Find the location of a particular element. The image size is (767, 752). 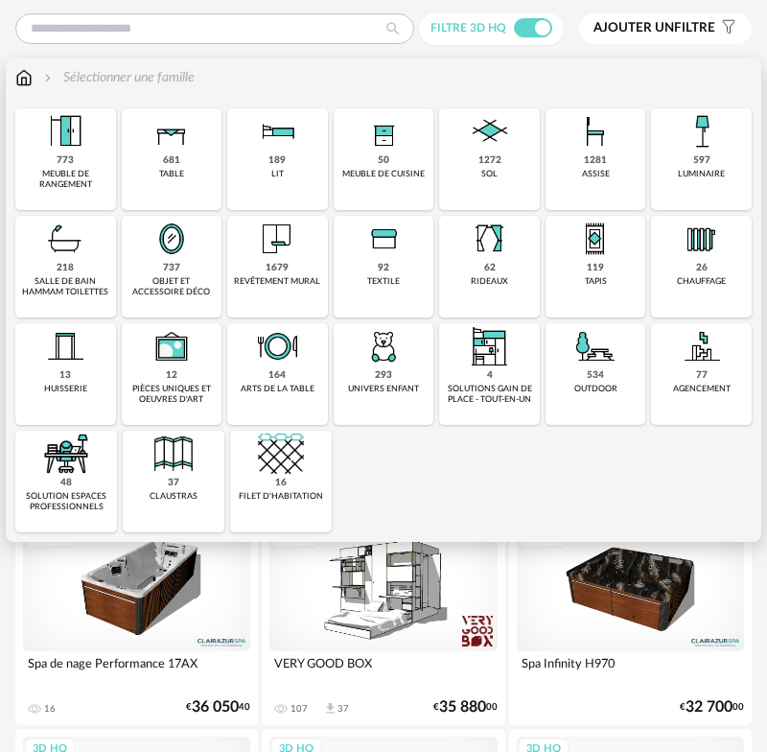

img: Rangement.png is located at coordinates (384, 131).